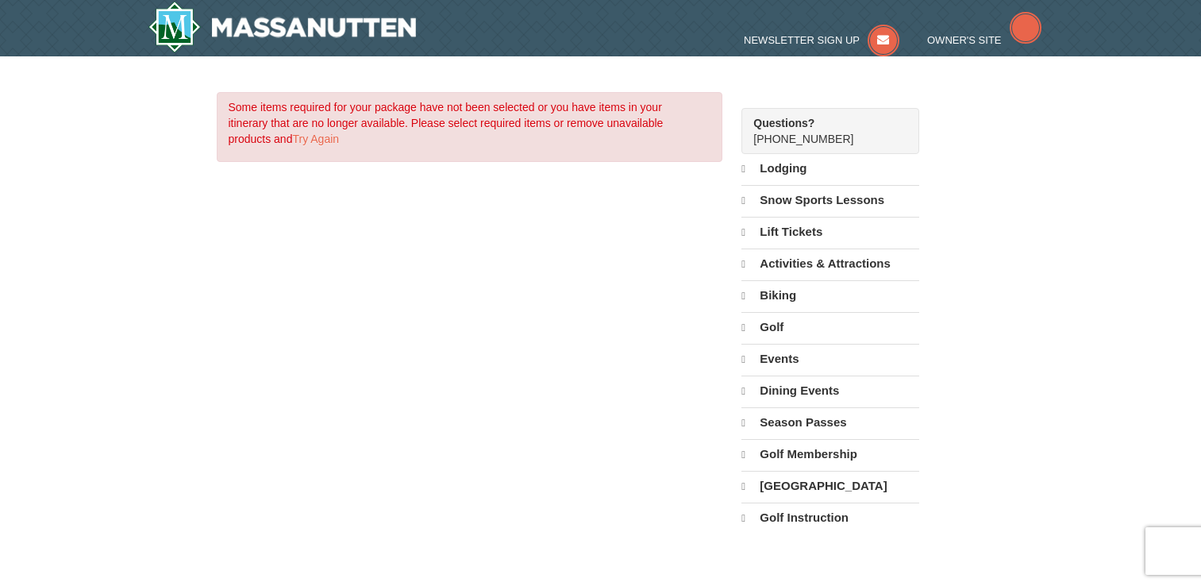  I want to click on p: Some items required for your package have not been selected or you have items in your itinerary t..., so click(461, 123).